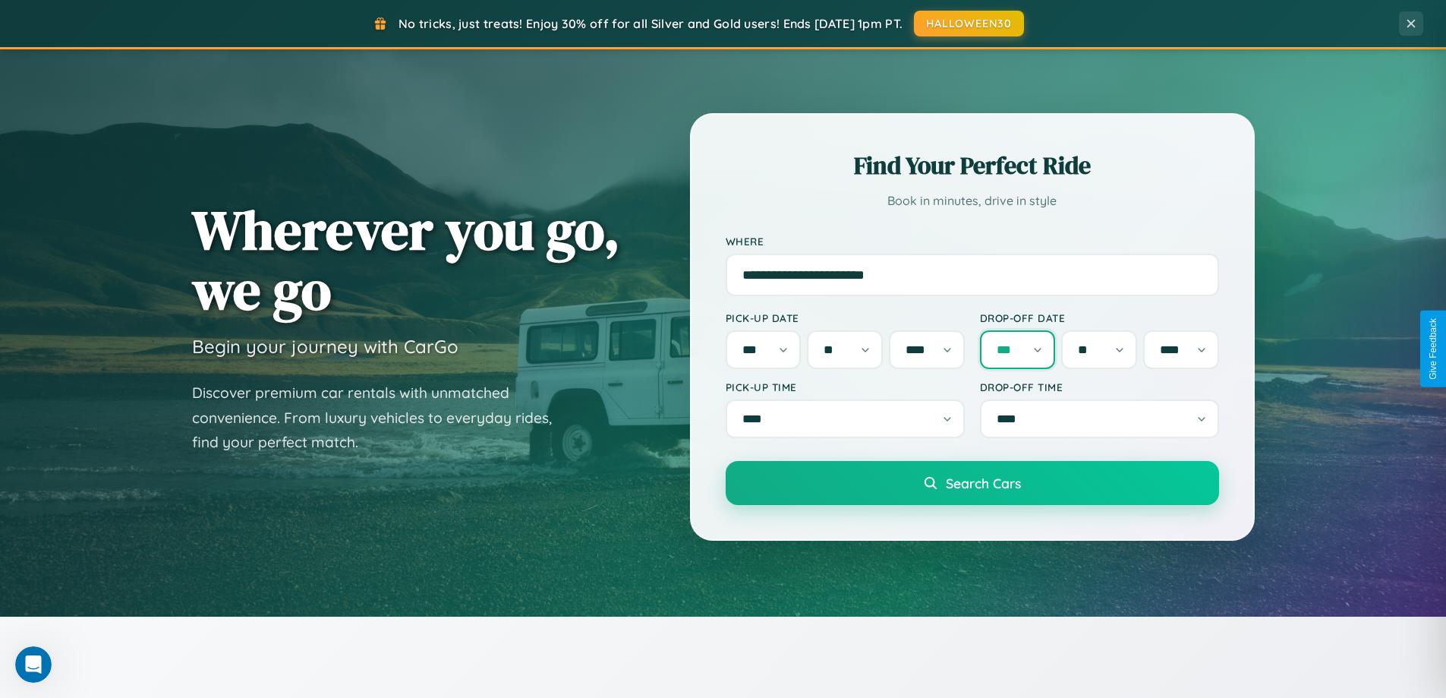  I want to click on h2: Find Your Perfect Ride, so click(972, 165).